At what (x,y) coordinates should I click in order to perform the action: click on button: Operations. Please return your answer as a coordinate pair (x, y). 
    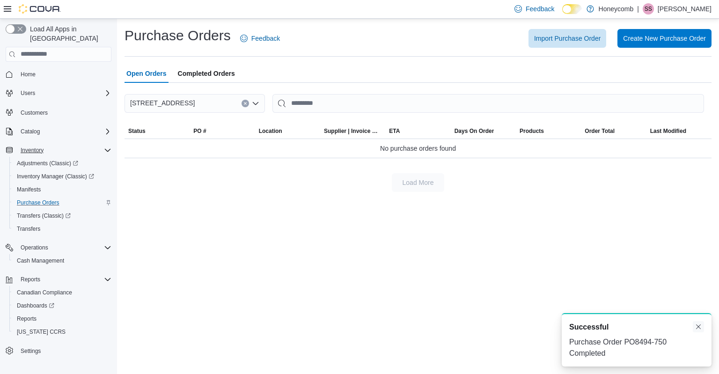
    Looking at the image, I should click on (59, 248).